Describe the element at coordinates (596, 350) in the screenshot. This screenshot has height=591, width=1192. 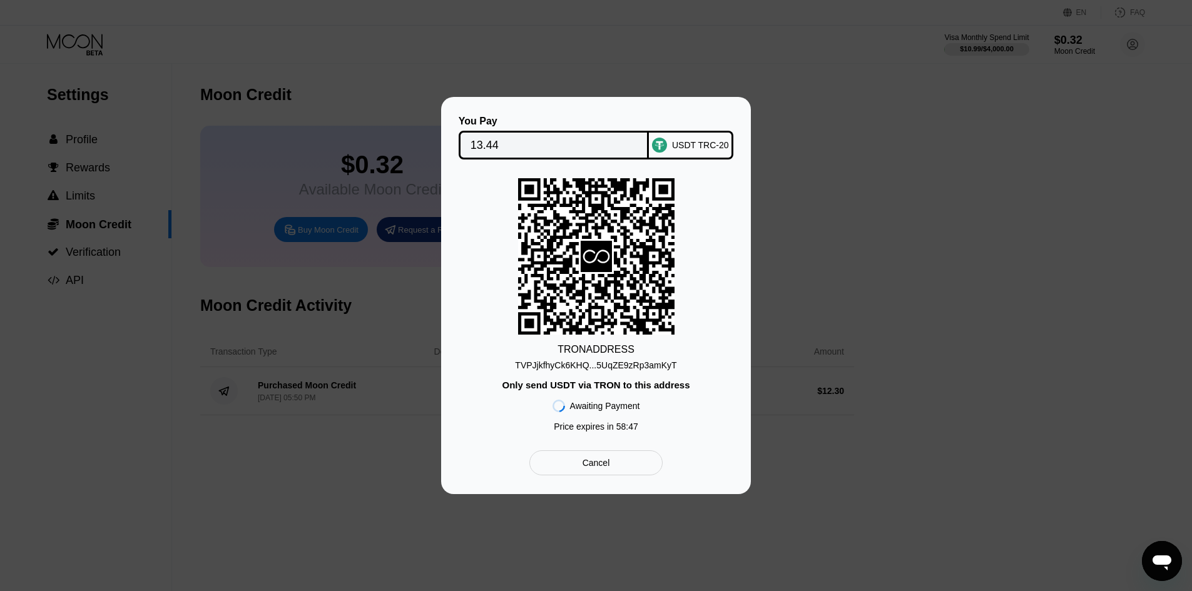
I see `div: TRON ADDRESS` at that location.